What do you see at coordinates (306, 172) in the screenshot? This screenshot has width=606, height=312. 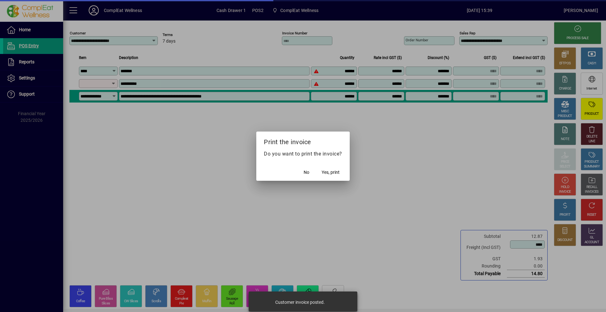 I see `span: No` at bounding box center [306, 172].